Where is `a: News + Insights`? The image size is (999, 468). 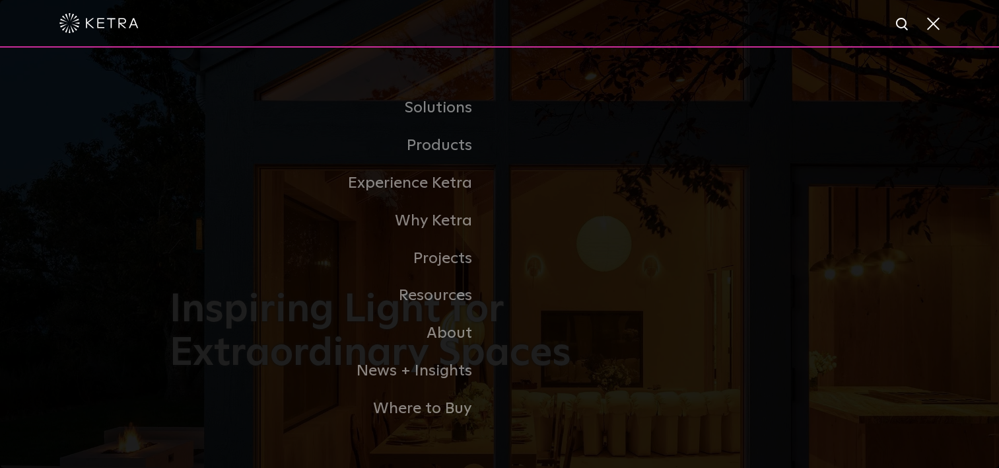 a: News + Insights is located at coordinates (335, 371).